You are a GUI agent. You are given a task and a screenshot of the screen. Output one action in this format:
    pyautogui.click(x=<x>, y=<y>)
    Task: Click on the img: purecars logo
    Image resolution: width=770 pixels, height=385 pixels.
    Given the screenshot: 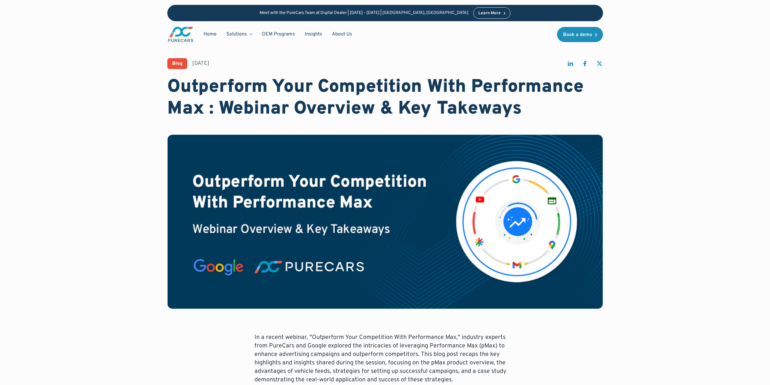 What is the action you would take?
    pyautogui.click(x=181, y=34)
    